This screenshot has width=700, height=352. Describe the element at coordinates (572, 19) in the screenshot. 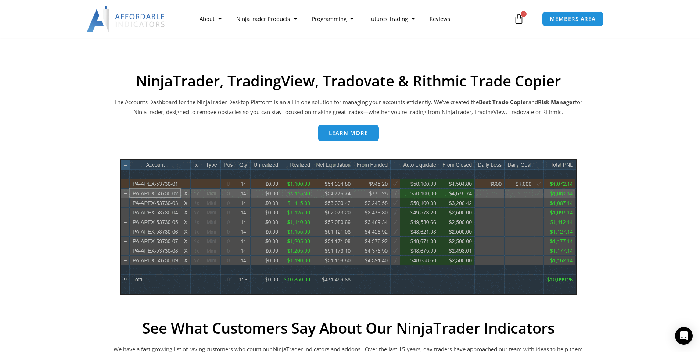

I see `span: MEMBERS AREA` at that location.